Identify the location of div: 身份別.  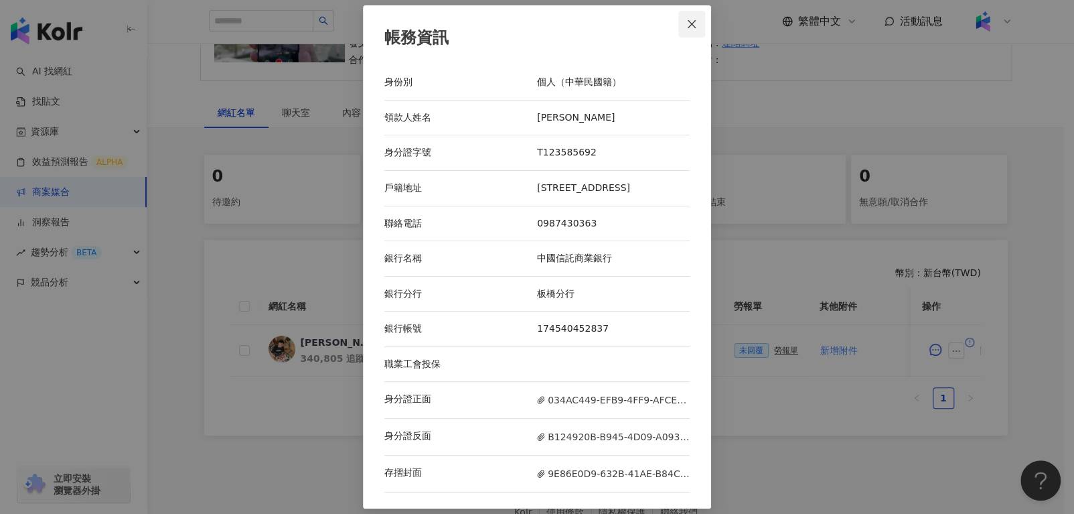
(461, 82).